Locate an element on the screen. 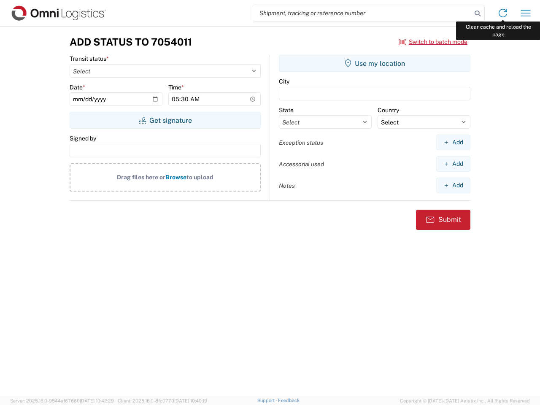  span: Drag files here or is located at coordinates (141, 177).